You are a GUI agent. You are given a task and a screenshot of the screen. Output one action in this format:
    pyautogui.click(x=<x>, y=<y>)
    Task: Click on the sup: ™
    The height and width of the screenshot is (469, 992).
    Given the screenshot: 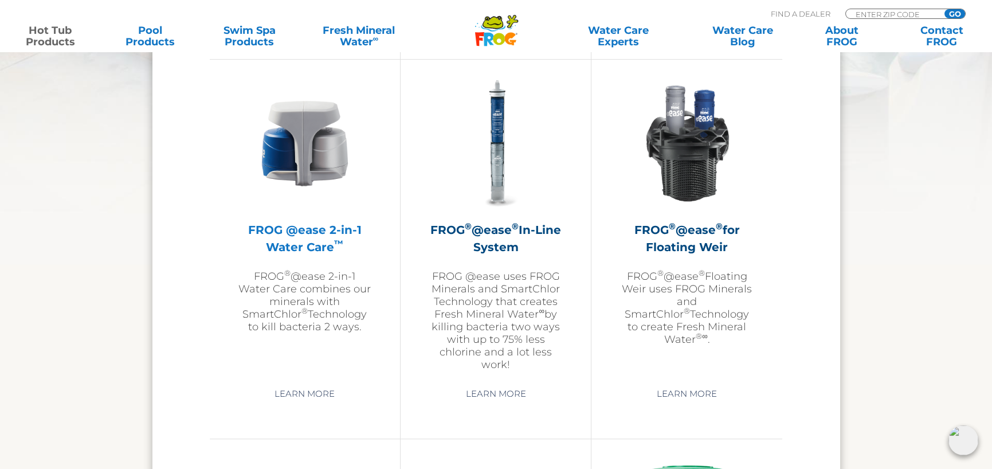 What is the action you would take?
    pyautogui.click(x=339, y=243)
    